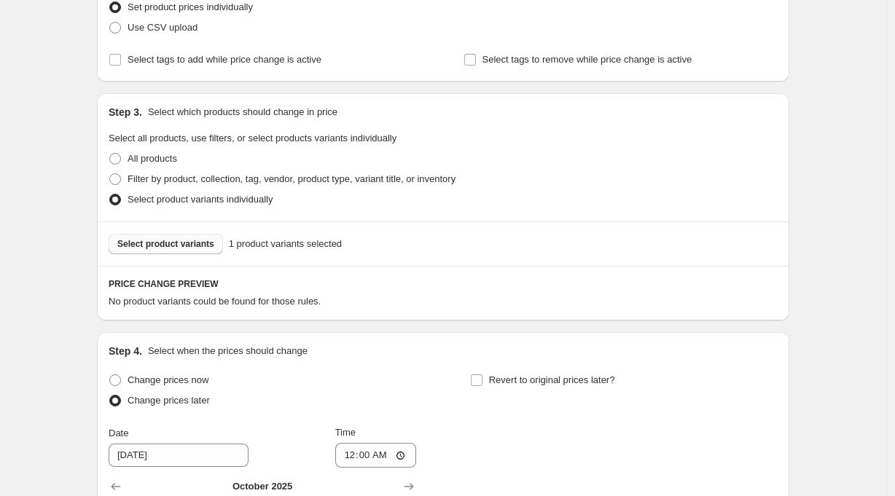 Image resolution: width=895 pixels, height=496 pixels. What do you see at coordinates (152, 158) in the screenshot?
I see `span: All products` at bounding box center [152, 158].